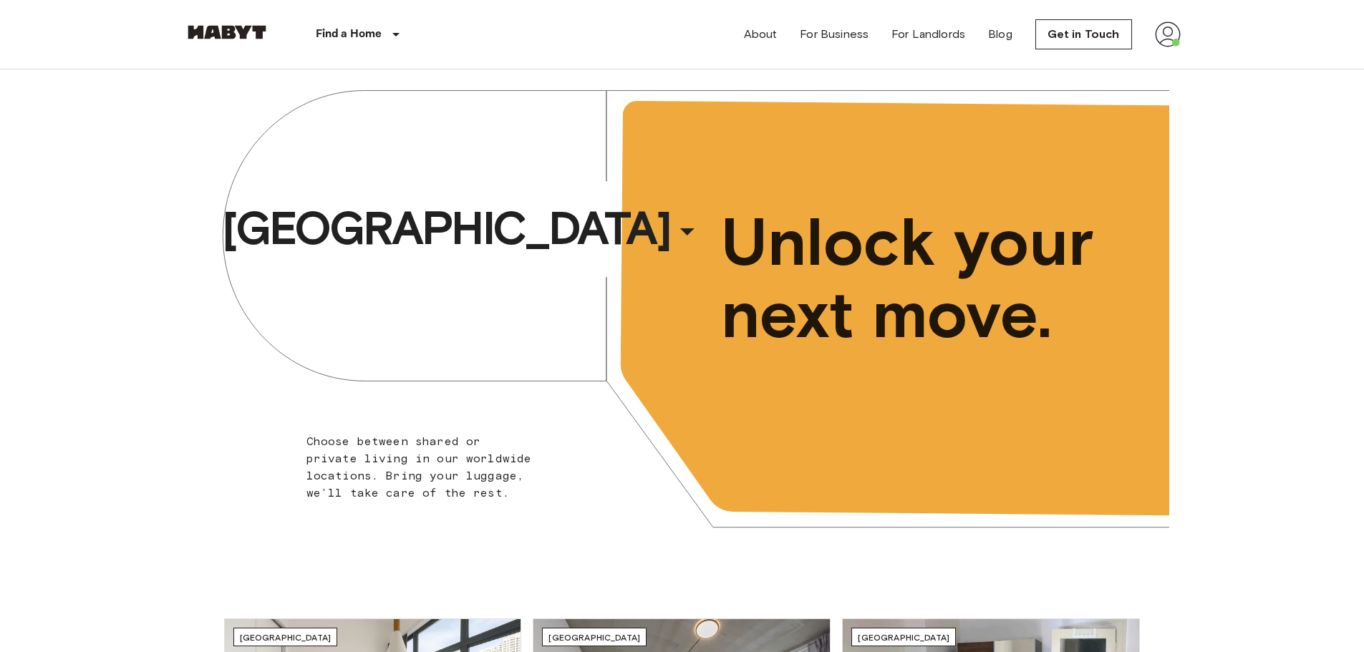 The width and height of the screenshot is (1364, 652). Describe the element at coordinates (419, 467) in the screenshot. I see `span: Choose between shared or private living in our worldwide locations. Bring your luggage, we'll tak...` at that location.